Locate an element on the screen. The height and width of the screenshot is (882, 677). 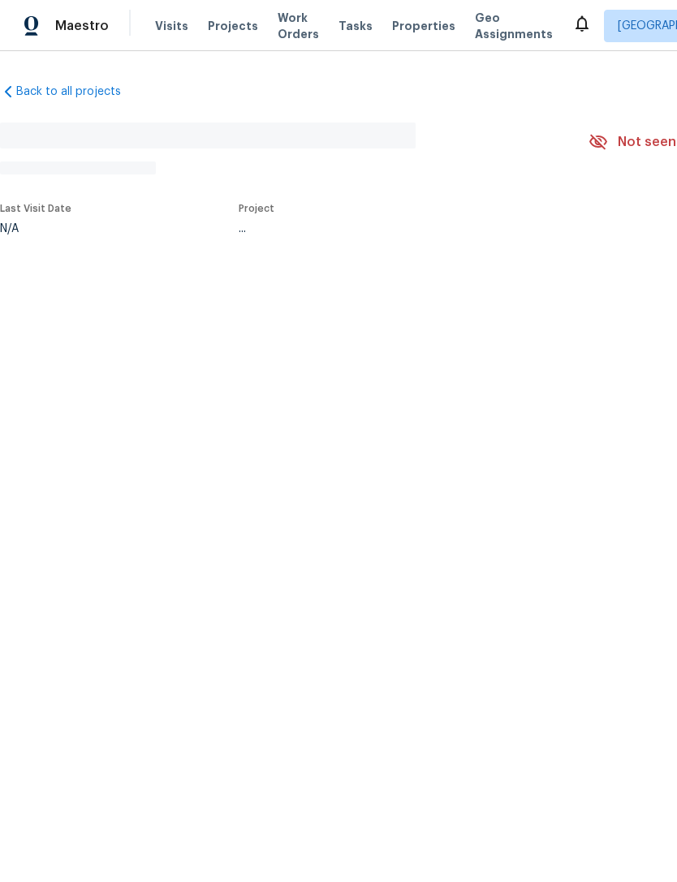
span: Tasks is located at coordinates (355, 26).